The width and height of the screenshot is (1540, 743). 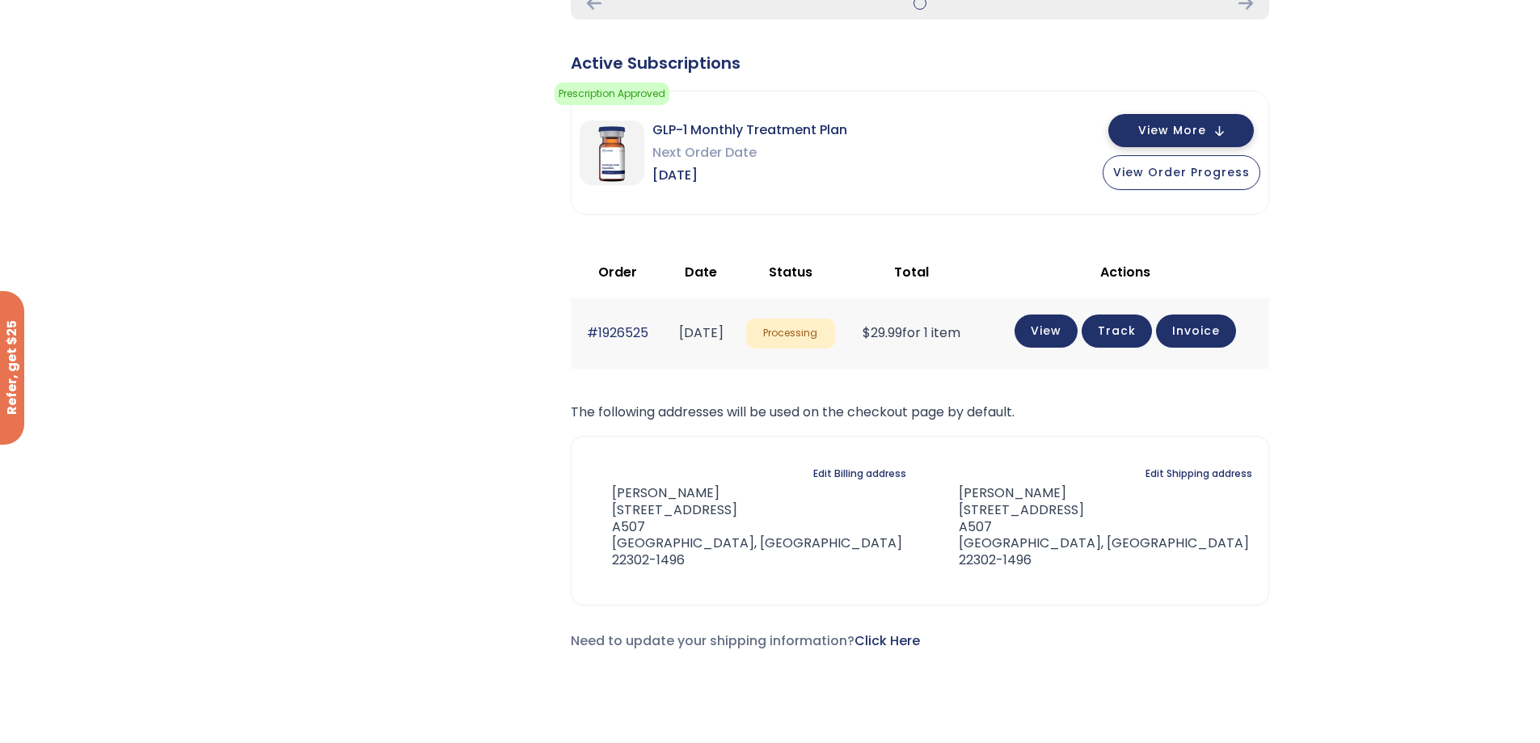 I want to click on span: Processing, so click(x=791, y=333).